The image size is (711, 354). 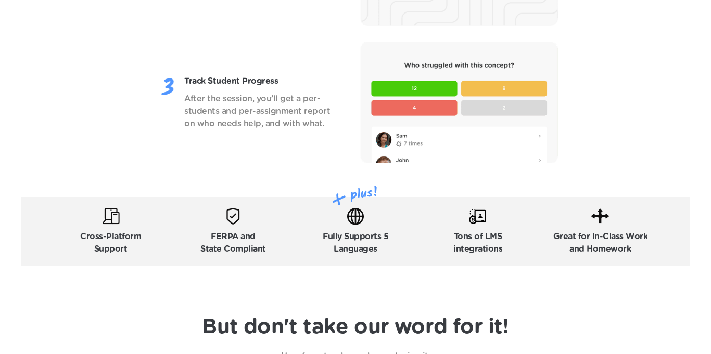 I want to click on p: After the session, you’ll get a per-students and per-assignment report on who needs help, and wit..., so click(x=260, y=111).